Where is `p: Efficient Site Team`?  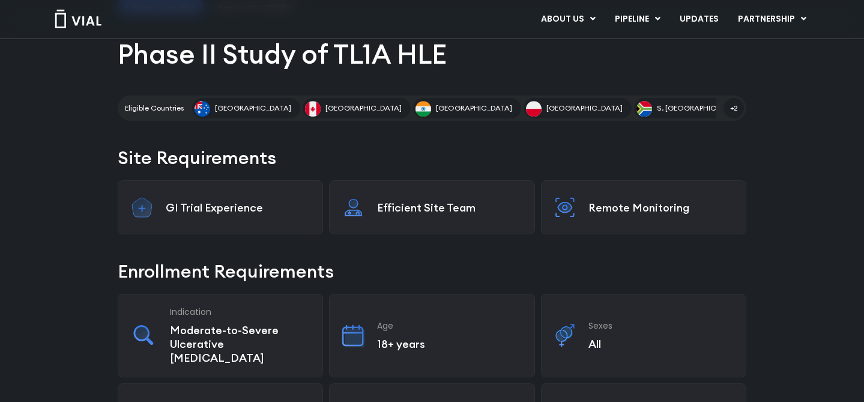 p: Efficient Site Team is located at coordinates (450, 207).